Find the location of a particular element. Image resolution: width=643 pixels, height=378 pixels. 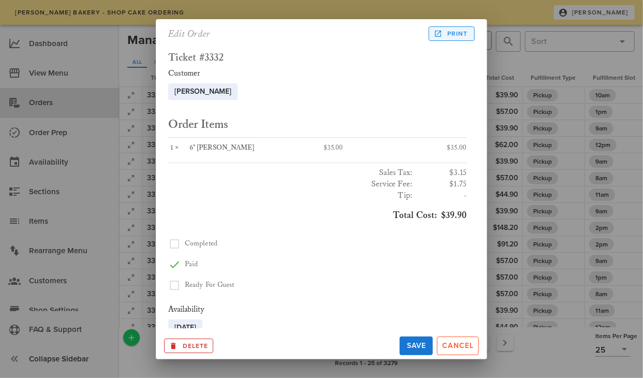

h3: Sales Tax: is located at coordinates (290, 173).